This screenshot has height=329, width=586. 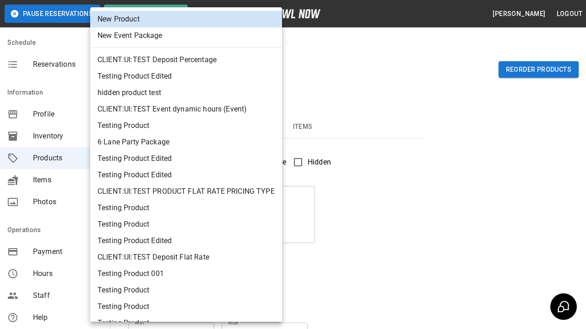 What do you see at coordinates (186, 36) in the screenshot?
I see `li: New Event Package` at bounding box center [186, 36].